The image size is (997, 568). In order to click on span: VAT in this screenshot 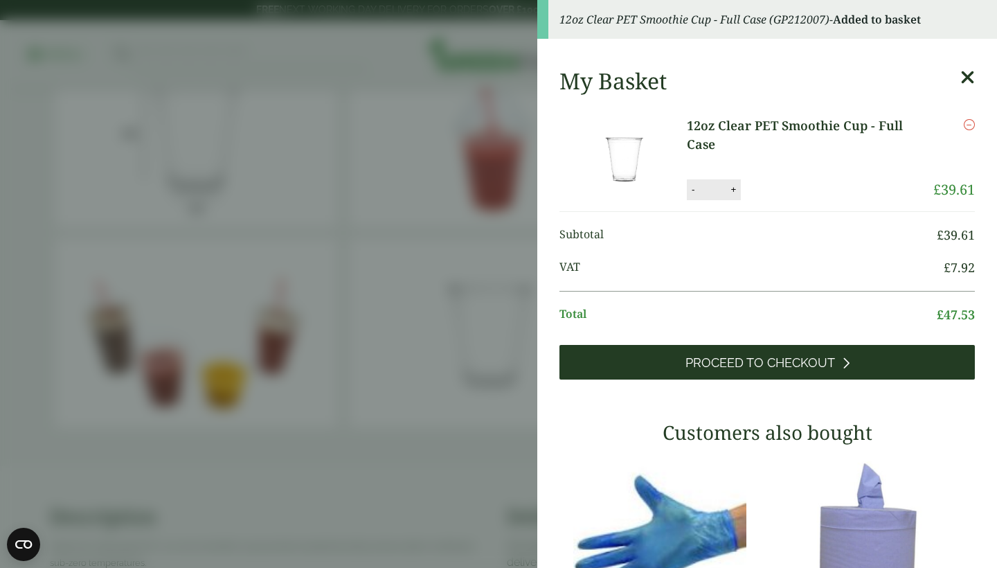, I will do `click(751, 267)`.